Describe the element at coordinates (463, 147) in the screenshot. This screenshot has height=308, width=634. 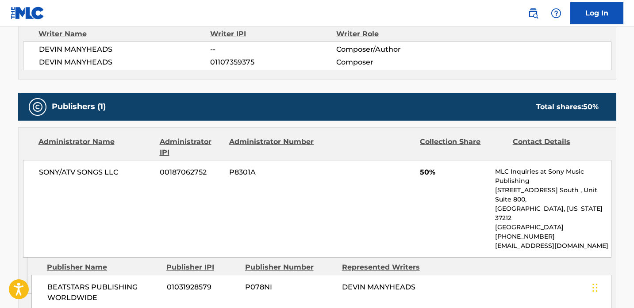
I see `div: Collection Share` at that location.